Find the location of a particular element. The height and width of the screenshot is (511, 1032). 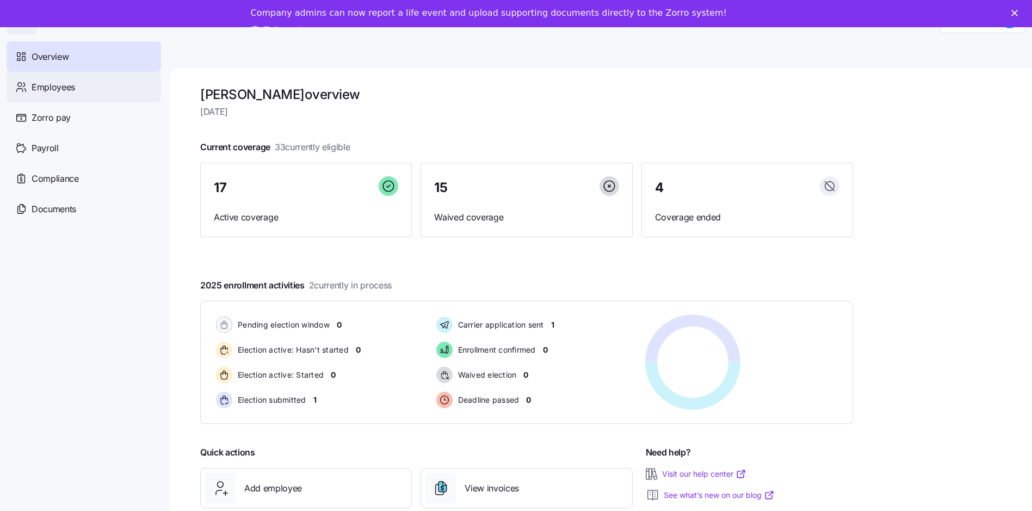

span: 2025 enrollment activities is located at coordinates (296, 285).